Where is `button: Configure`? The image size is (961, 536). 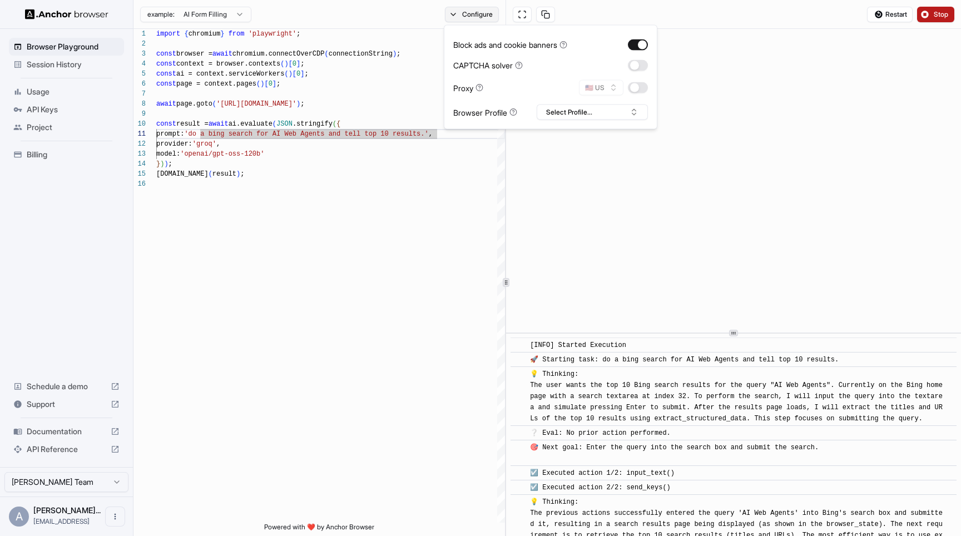
button: Configure is located at coordinates (471, 14).